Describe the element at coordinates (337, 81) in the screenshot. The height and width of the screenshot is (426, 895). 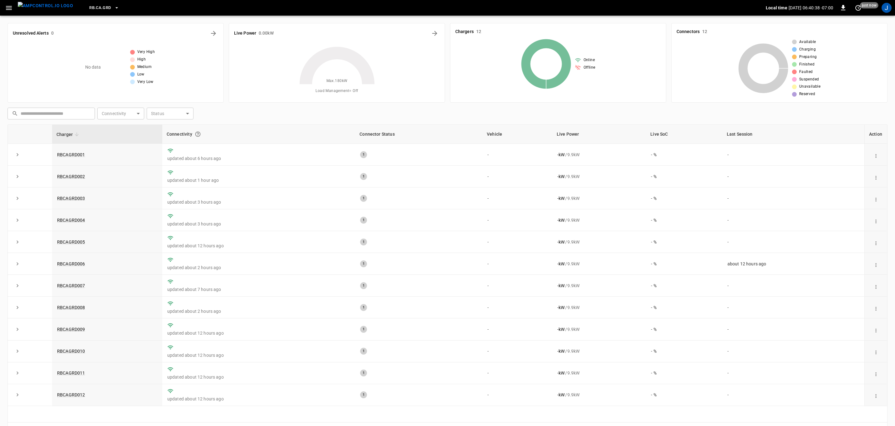
I see `span: Max. 180 kW` at that location.